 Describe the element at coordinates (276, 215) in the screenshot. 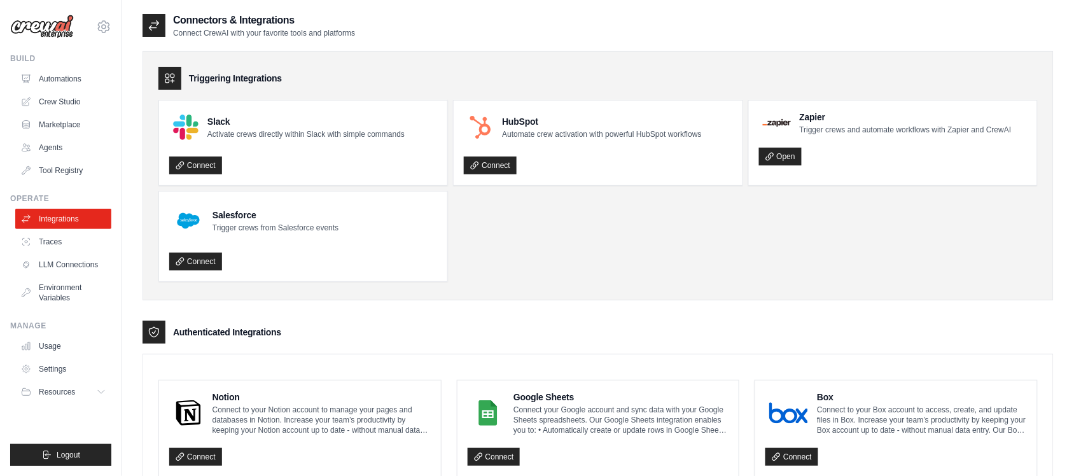

I see `h4: Salesforce` at that location.